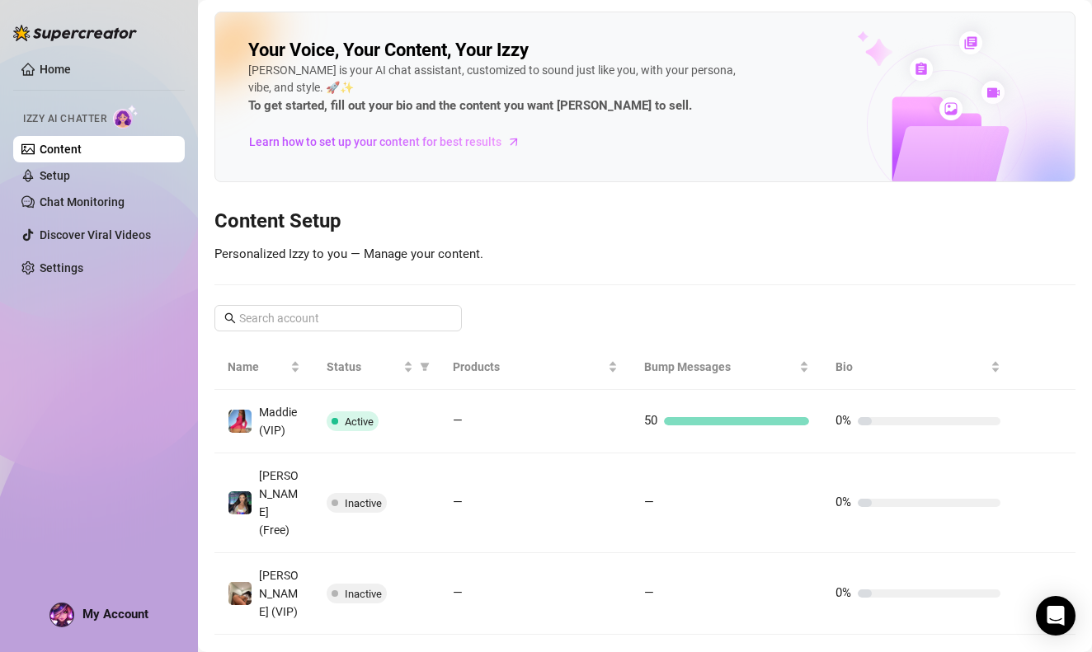 This screenshot has height=652, width=1092. What do you see at coordinates (529, 367) in the screenshot?
I see `span: Products` at bounding box center [529, 367].